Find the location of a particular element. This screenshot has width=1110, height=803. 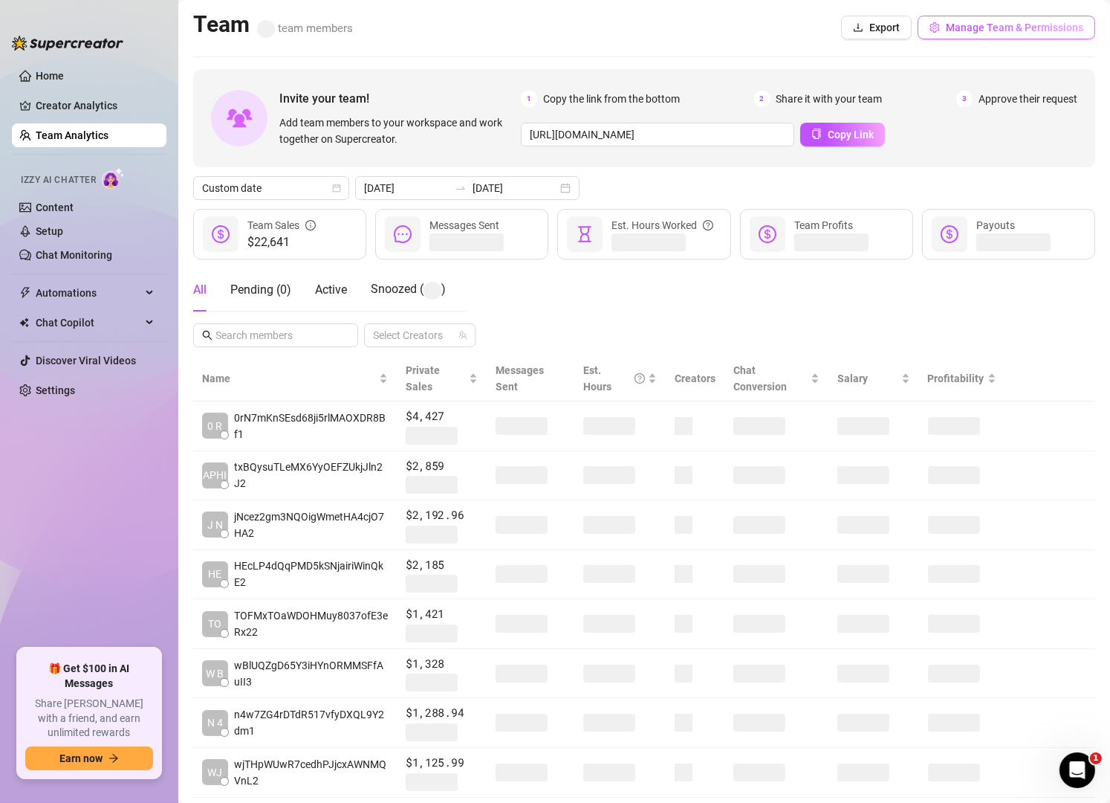

span: txBQysuTLeMX6YyOEFZUkjJln2J2 is located at coordinates (311, 475).